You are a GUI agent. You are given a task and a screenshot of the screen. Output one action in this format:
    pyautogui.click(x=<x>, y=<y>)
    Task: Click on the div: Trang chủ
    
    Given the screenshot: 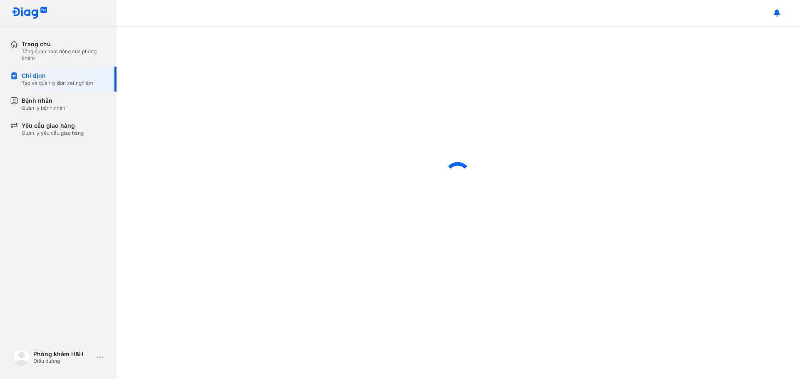 What is the action you would take?
    pyautogui.click(x=64, y=44)
    